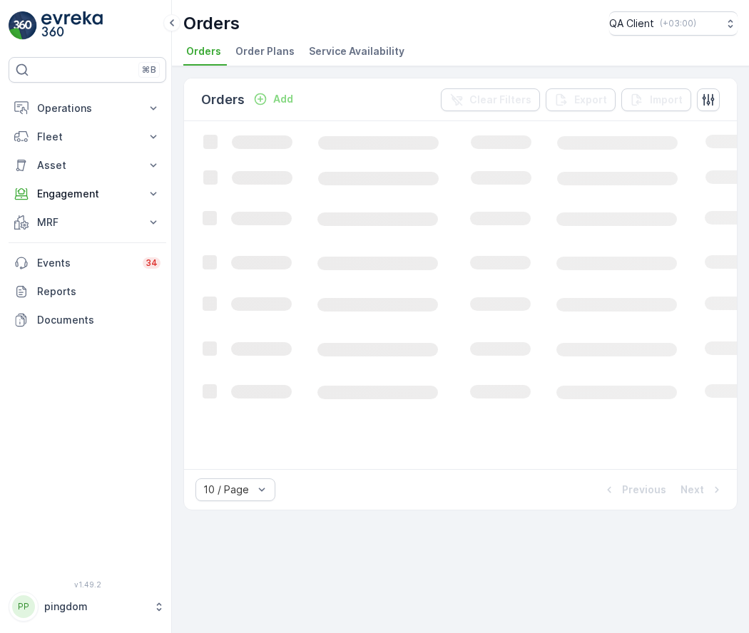  Describe the element at coordinates (273, 99) in the screenshot. I see `button: Add` at that location.